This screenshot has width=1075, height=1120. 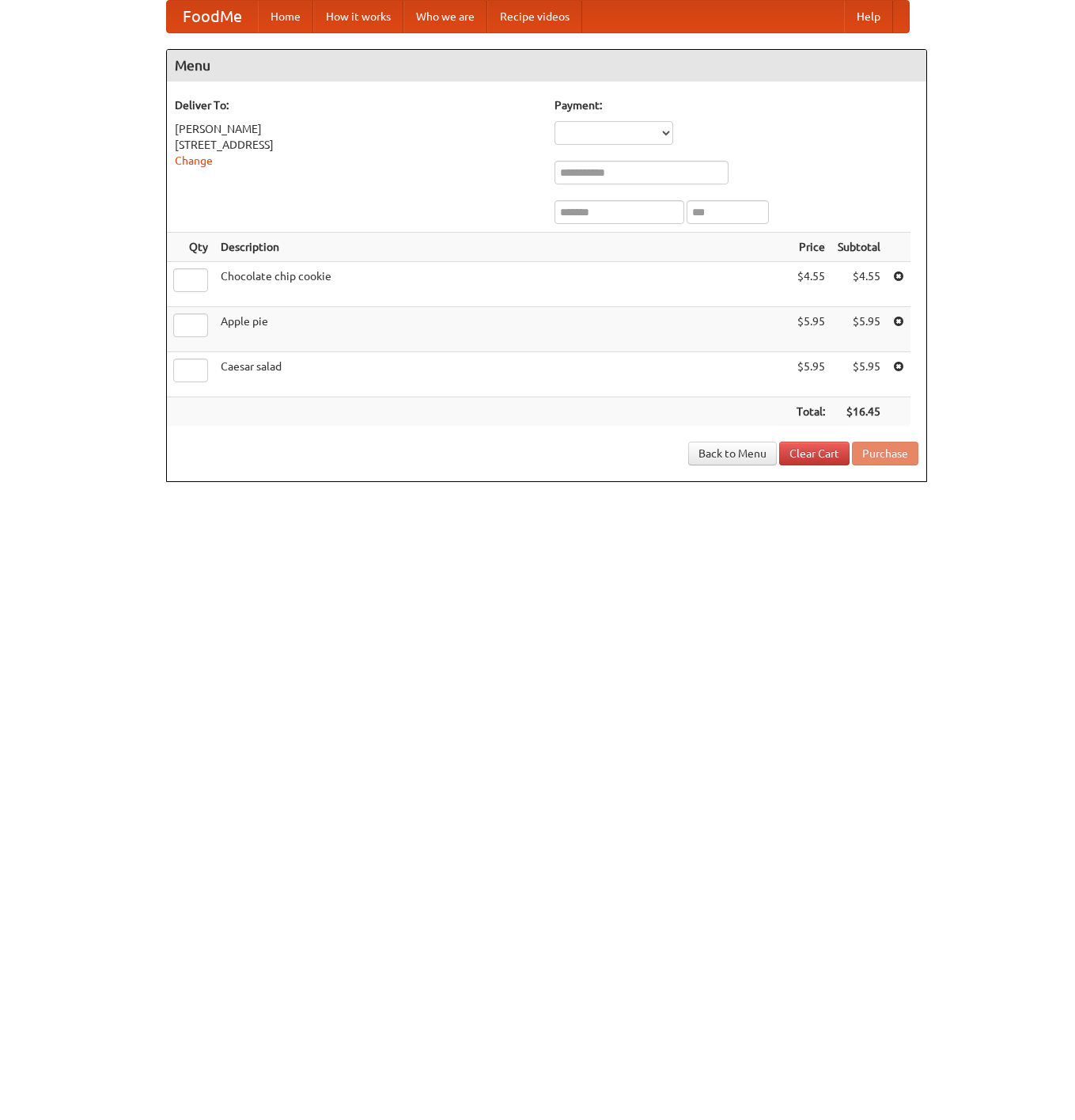 I want to click on button: Purchase, so click(x=885, y=453).